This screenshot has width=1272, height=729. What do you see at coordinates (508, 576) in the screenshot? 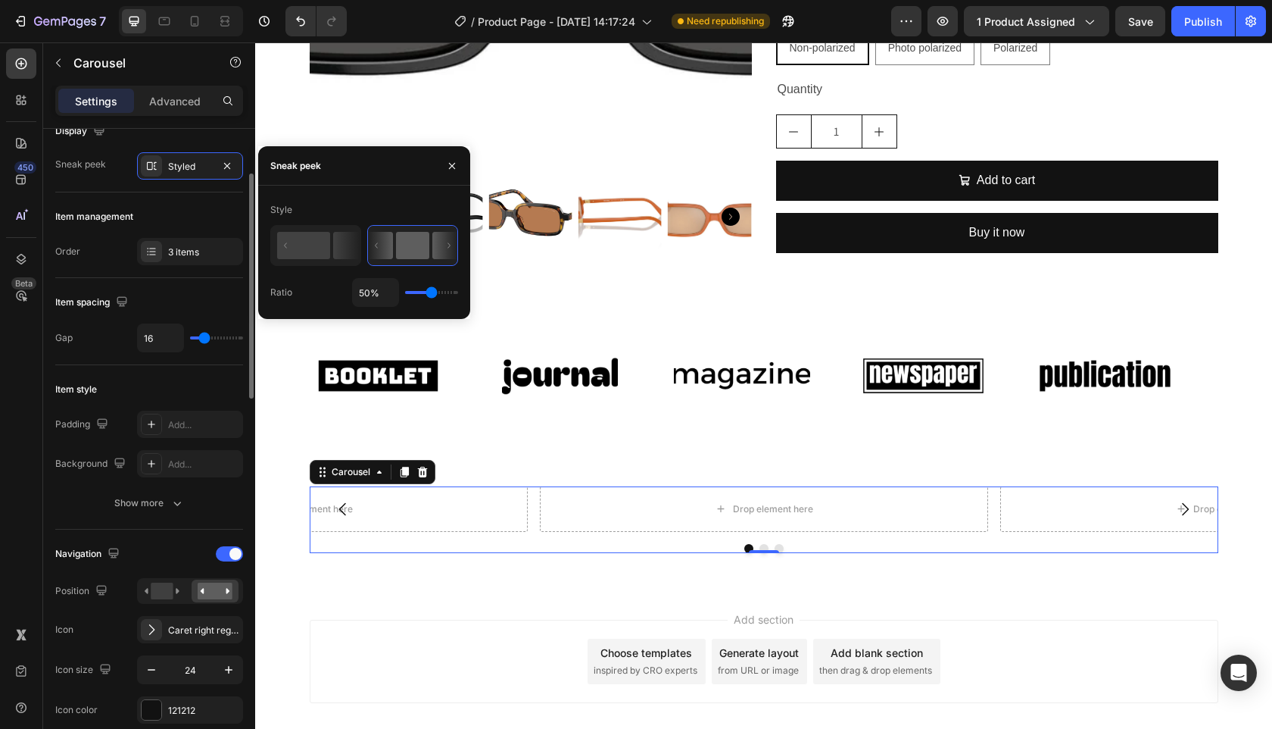
I see `span: Add section` at bounding box center [508, 576].